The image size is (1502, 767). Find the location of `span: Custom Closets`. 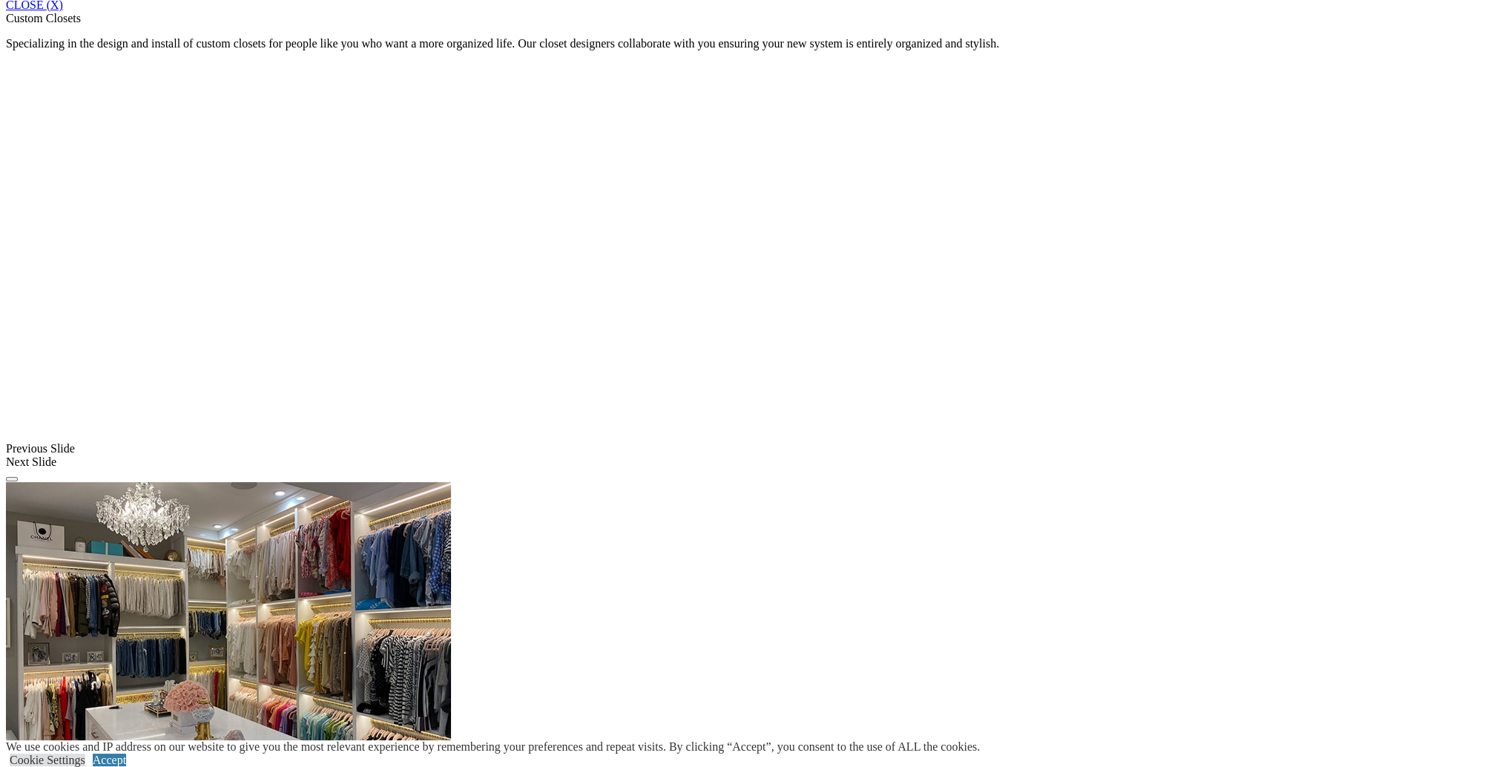

span: Custom Closets is located at coordinates (43, 18).